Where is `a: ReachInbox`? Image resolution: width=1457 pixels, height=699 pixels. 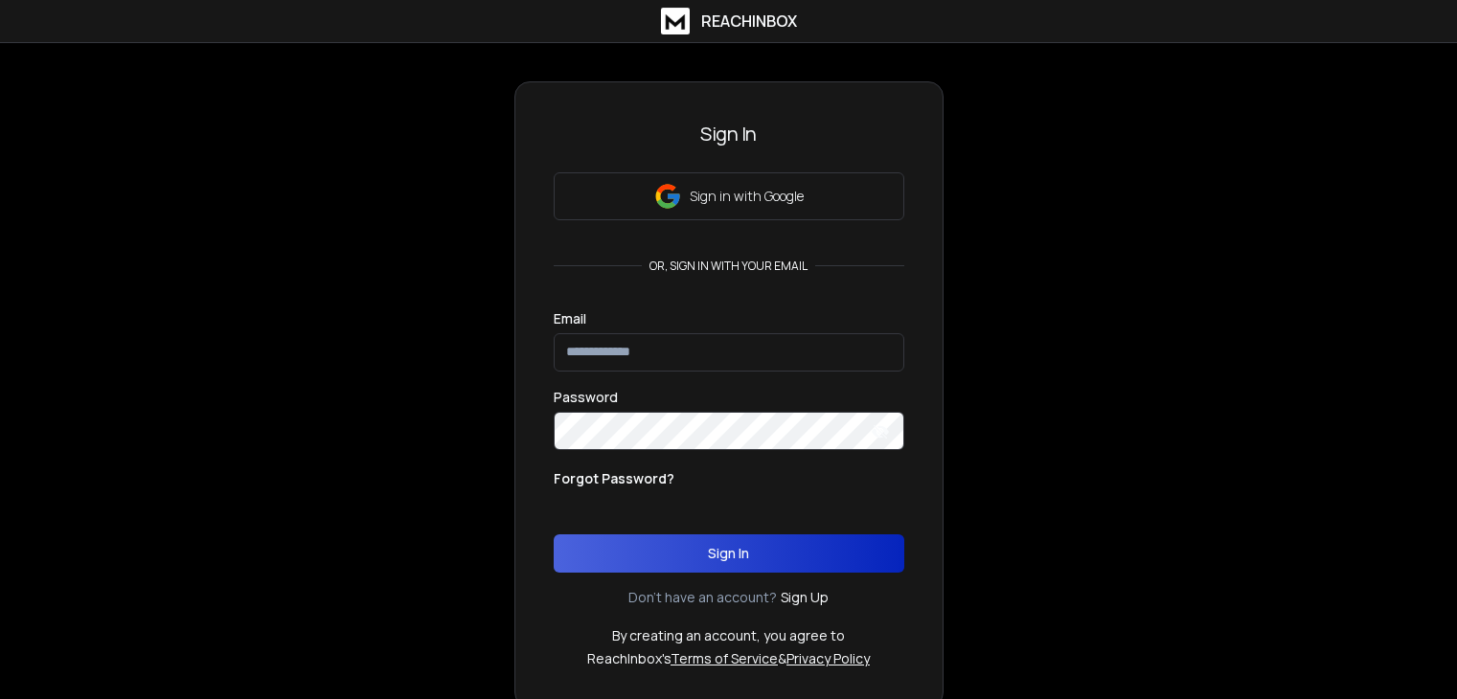 a: ReachInbox is located at coordinates (729, 21).